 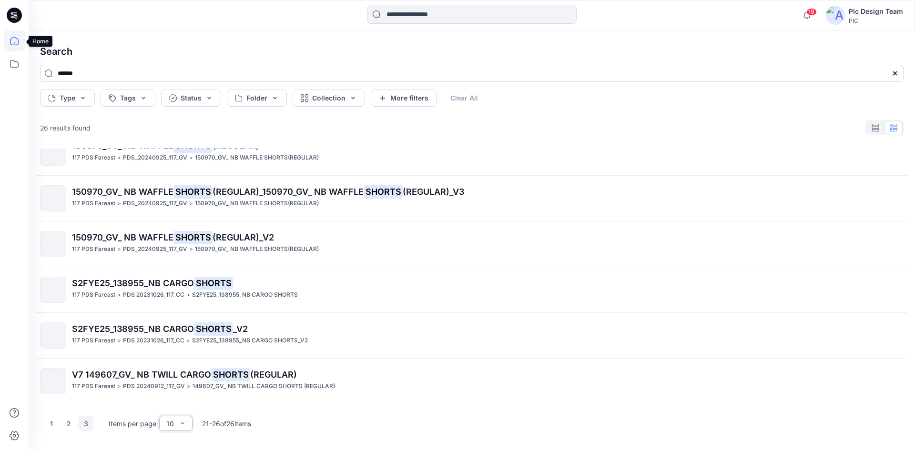 I want to click on button: Type, so click(x=67, y=98).